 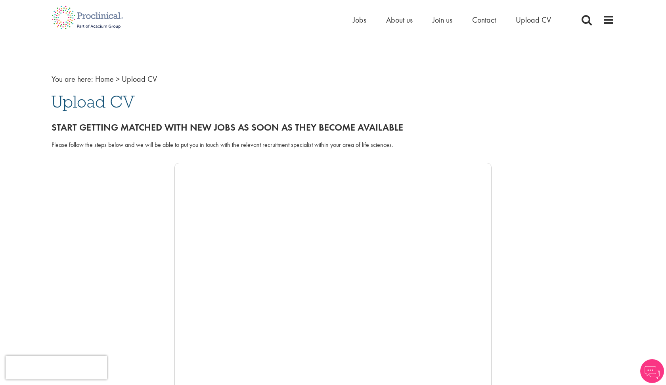 I want to click on div: Please follow the steps below and we will be able to put you in touch with the relevant recruitme..., so click(x=333, y=145).